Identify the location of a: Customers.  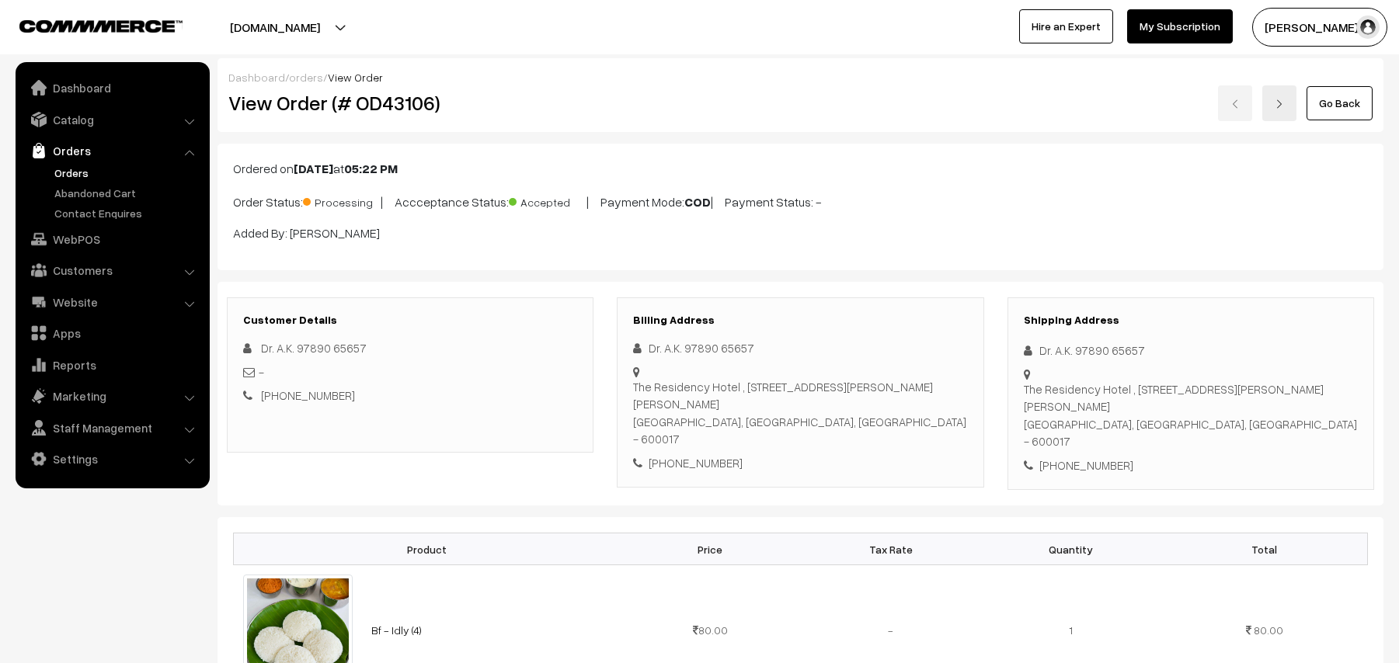
(112, 270).